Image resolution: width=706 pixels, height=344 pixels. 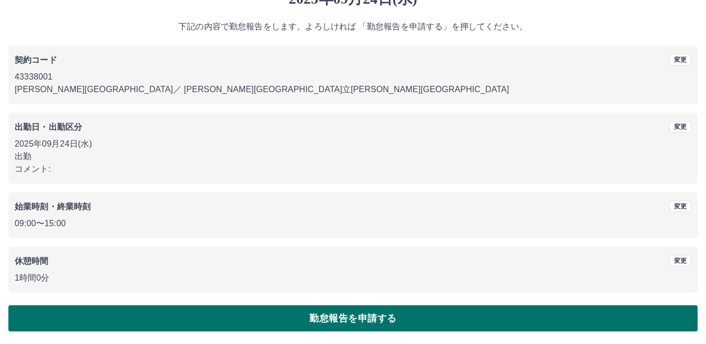 What do you see at coordinates (353, 144) in the screenshot?
I see `p: 2025年09月24日(水)` at bounding box center [353, 144].